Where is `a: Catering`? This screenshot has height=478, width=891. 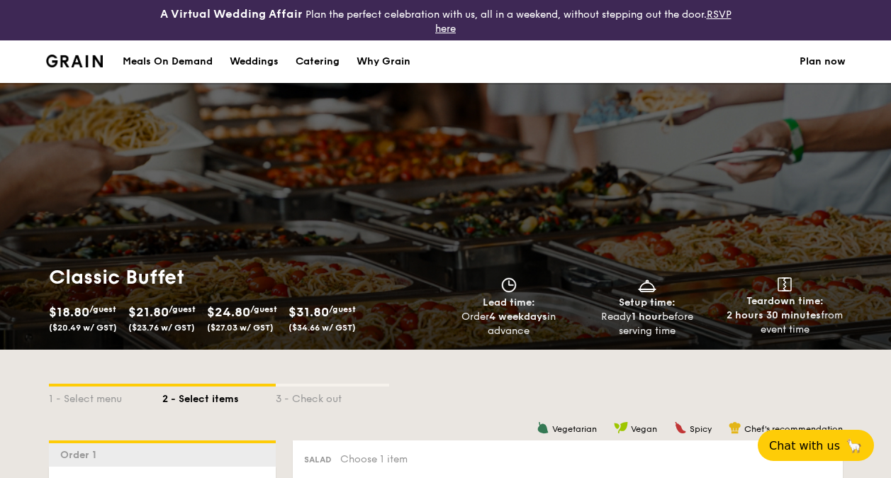 a: Catering is located at coordinates (318, 62).